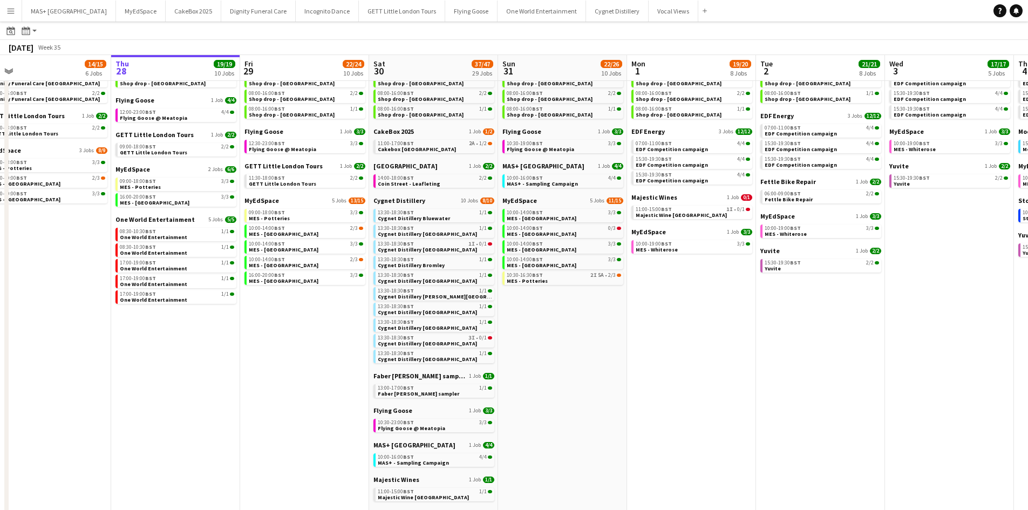  I want to click on button: One World Entertainment, so click(542, 11).